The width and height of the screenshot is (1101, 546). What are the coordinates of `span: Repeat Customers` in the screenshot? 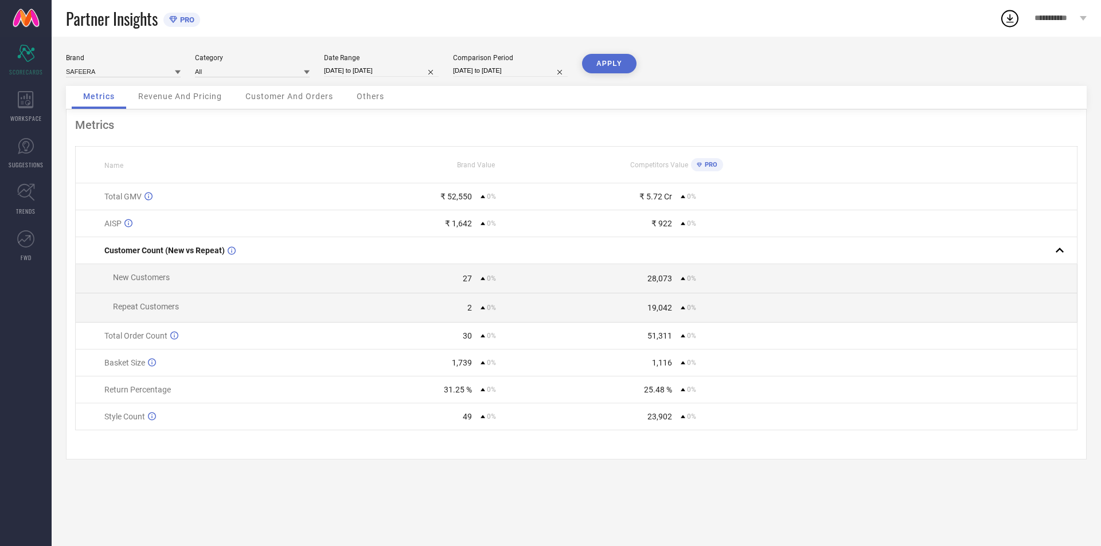 It's located at (146, 307).